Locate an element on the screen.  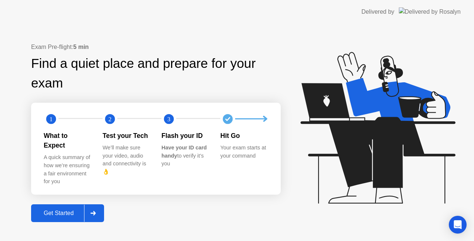
div: What to Expect is located at coordinates (67, 140).